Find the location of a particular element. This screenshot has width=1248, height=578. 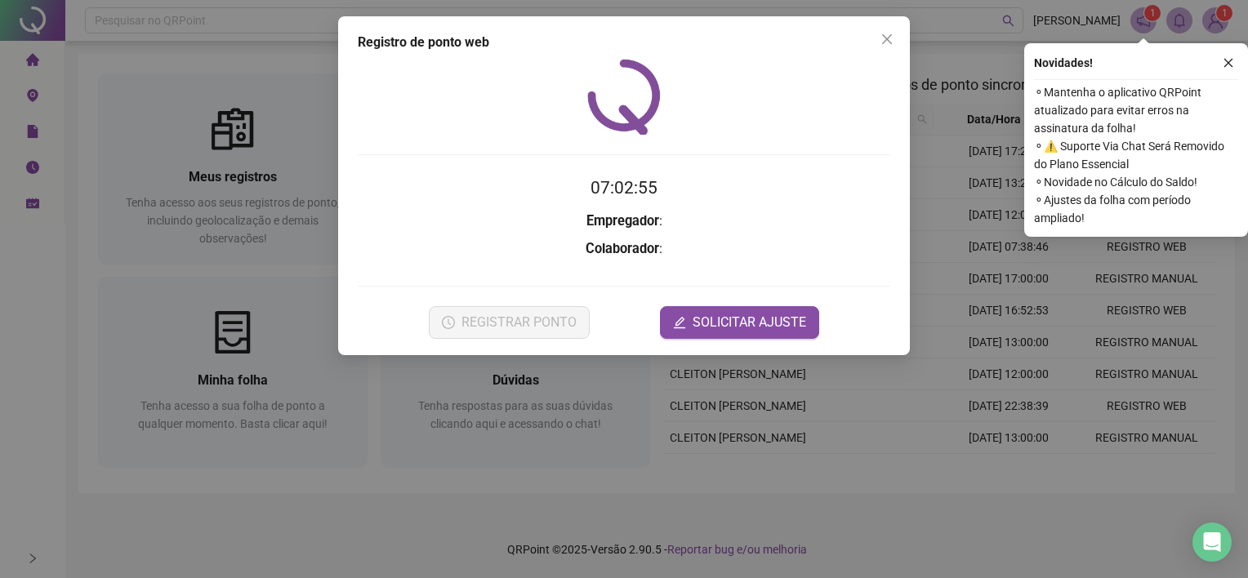

span: edit is located at coordinates (679, 323).